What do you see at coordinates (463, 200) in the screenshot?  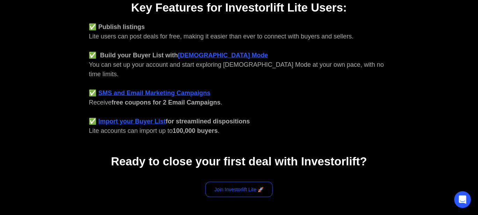 I see `div: Open Intercom Messenger` at bounding box center [463, 200].